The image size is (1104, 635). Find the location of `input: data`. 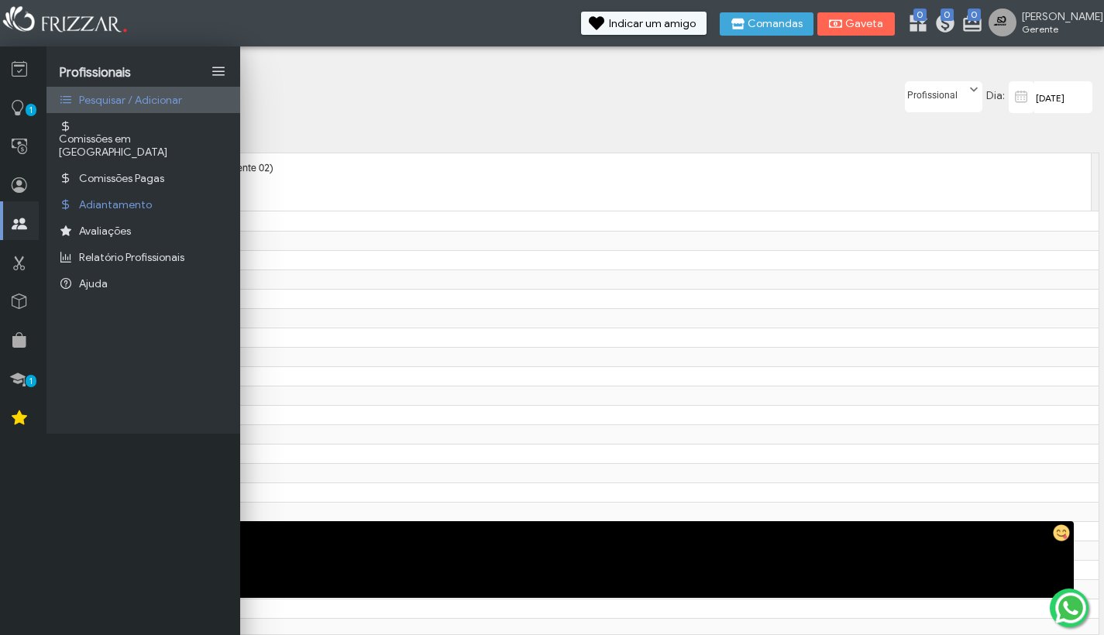

input: data is located at coordinates (1063, 97).